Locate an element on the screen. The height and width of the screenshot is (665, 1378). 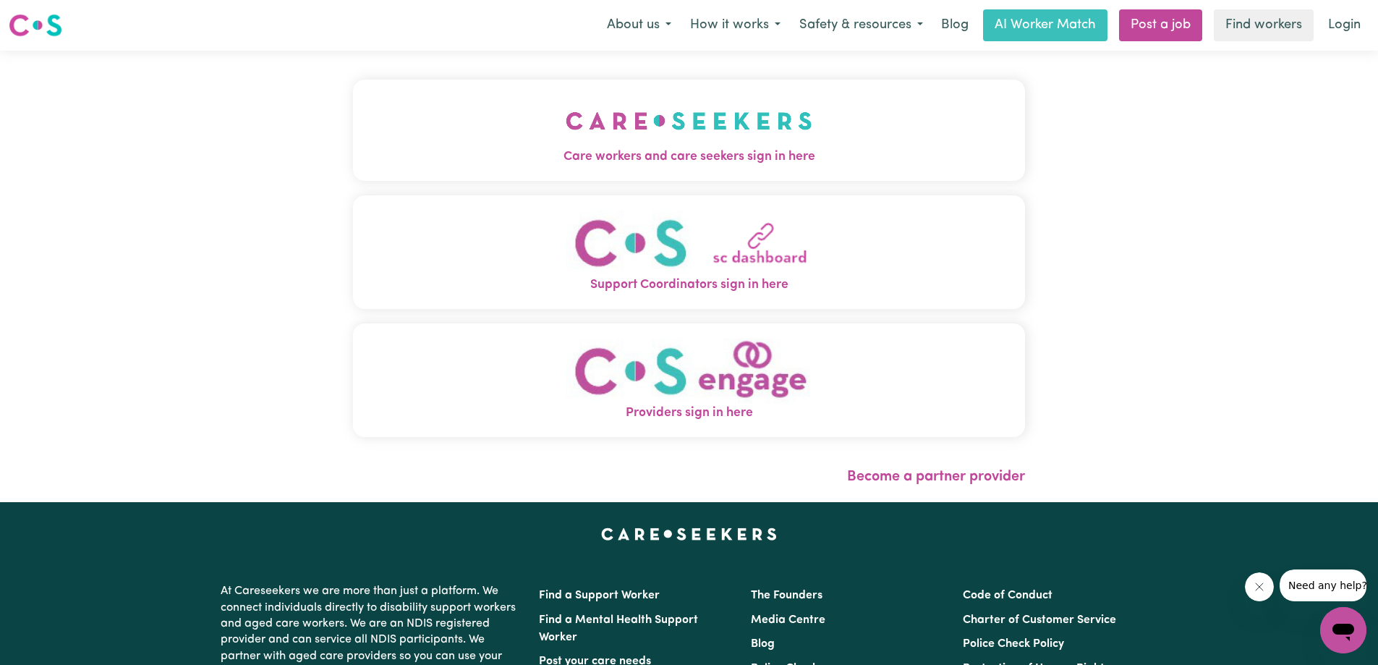
a: Find workers is located at coordinates (1264, 25).